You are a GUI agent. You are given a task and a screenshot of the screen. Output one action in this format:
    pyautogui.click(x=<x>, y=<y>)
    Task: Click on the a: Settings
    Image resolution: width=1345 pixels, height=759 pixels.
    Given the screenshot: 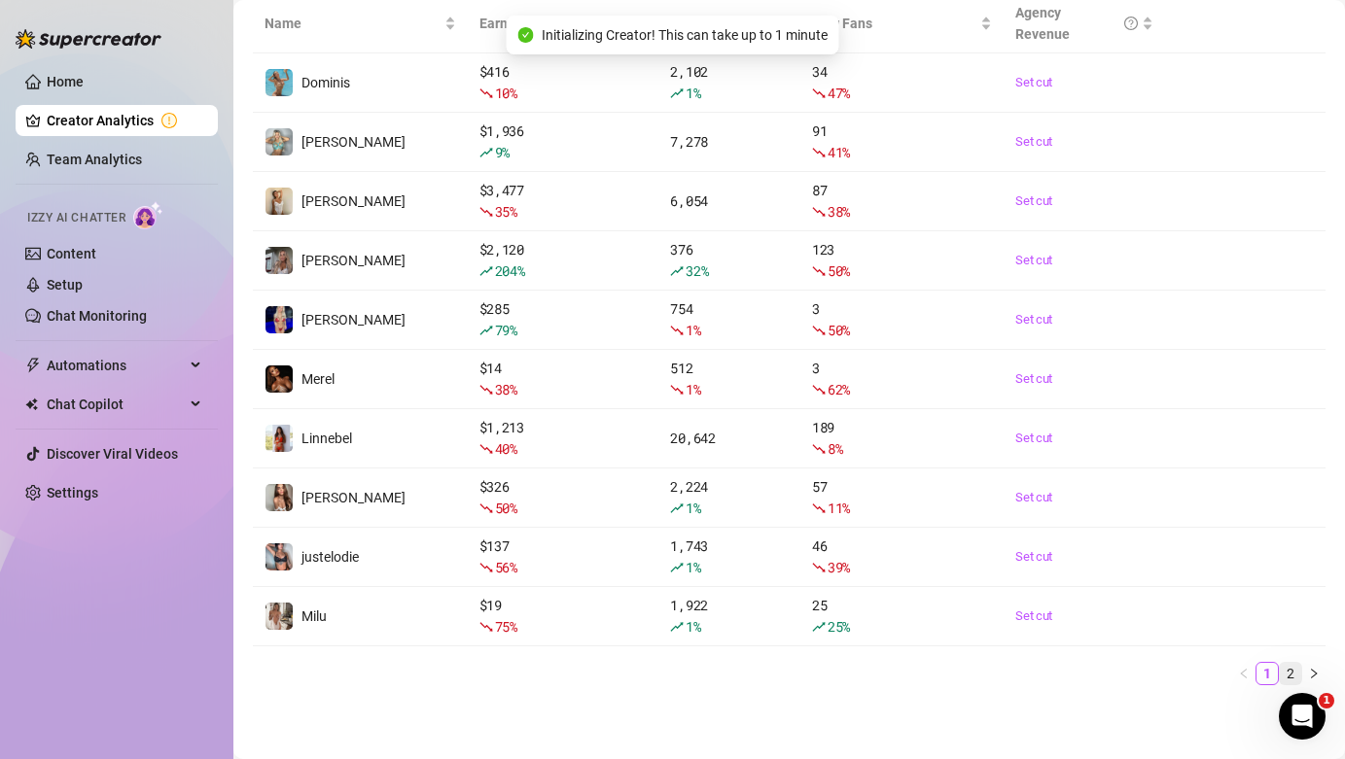 What is the action you would take?
    pyautogui.click(x=72, y=493)
    